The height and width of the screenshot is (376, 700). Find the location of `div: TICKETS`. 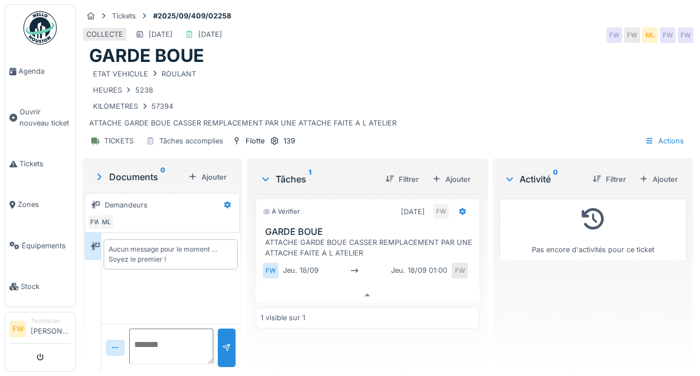

div: TICKETS is located at coordinates (119, 140).